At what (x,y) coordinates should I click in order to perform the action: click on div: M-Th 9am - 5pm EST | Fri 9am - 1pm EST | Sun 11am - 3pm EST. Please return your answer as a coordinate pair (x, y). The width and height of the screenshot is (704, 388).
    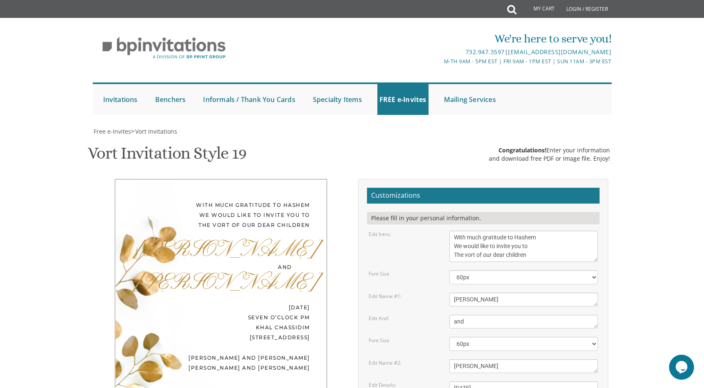
    Looking at the image, I should click on (438, 61).